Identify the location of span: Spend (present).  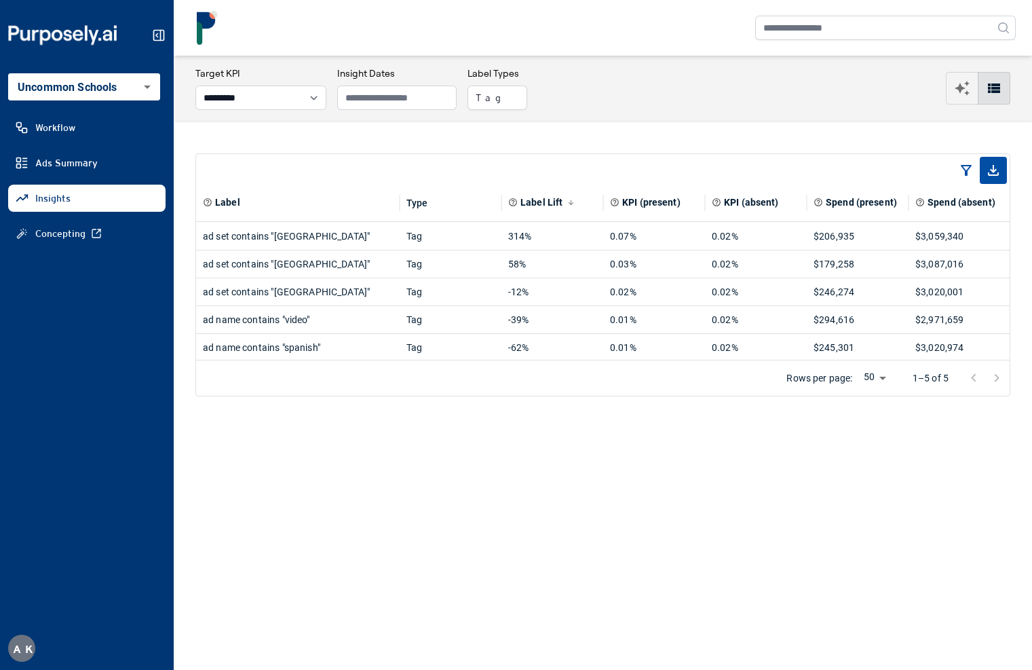
(861, 202).